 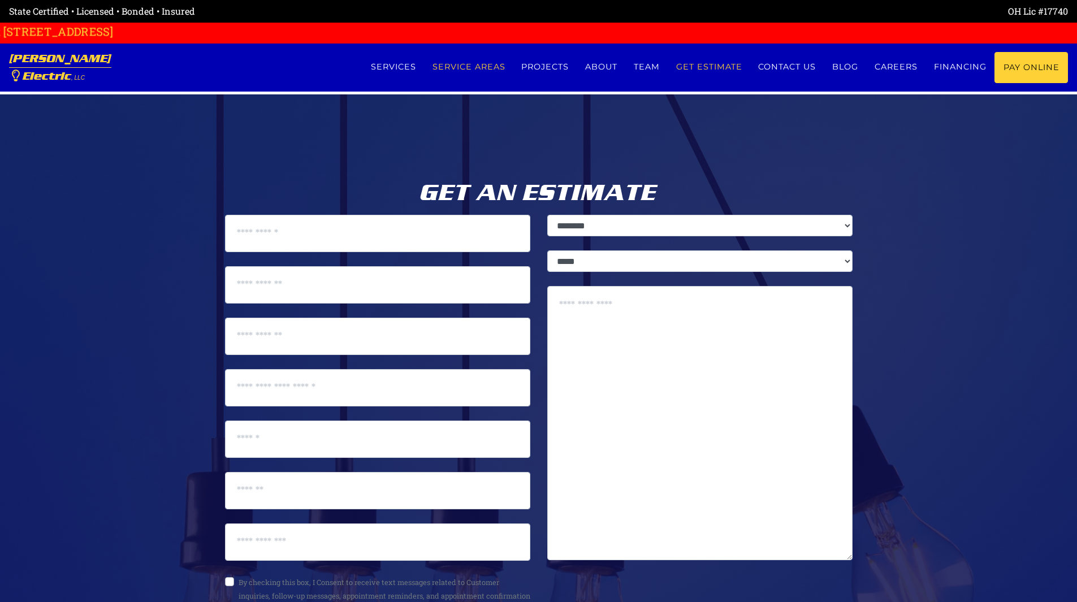 I want to click on a: Get estimate, so click(x=709, y=67).